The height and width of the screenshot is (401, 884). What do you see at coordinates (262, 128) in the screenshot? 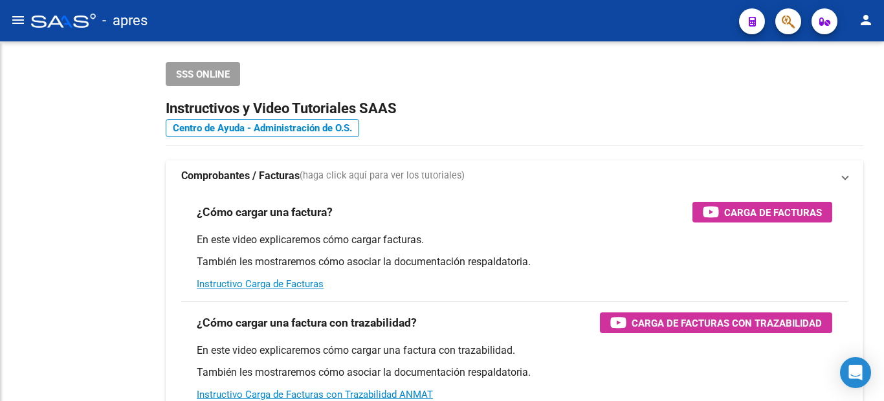
I see `a: Centro de Ayuda - Administración de O.S.` at bounding box center [262, 128].